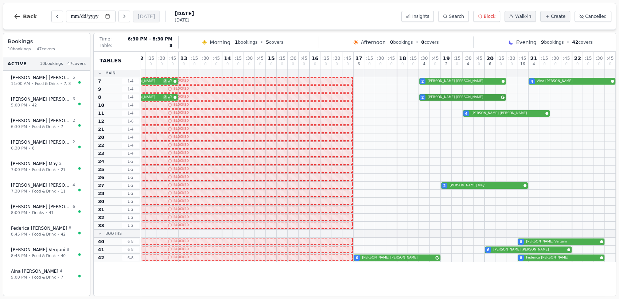  Describe the element at coordinates (437, 258) in the screenshot. I see `svg: Google booking` at that location.